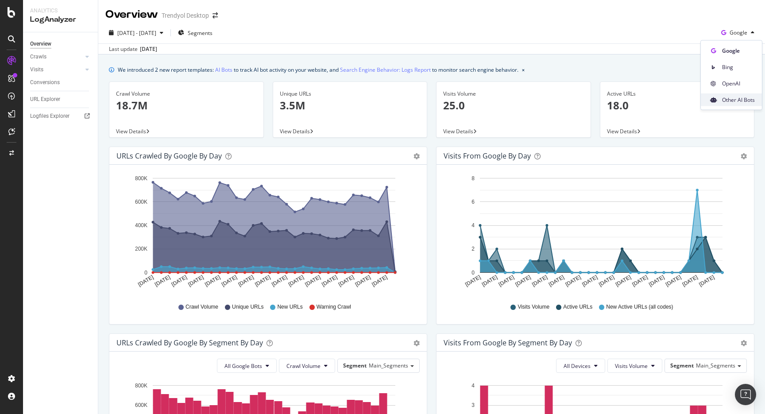 The image size is (765, 414). I want to click on span: All Devices, so click(577, 366).